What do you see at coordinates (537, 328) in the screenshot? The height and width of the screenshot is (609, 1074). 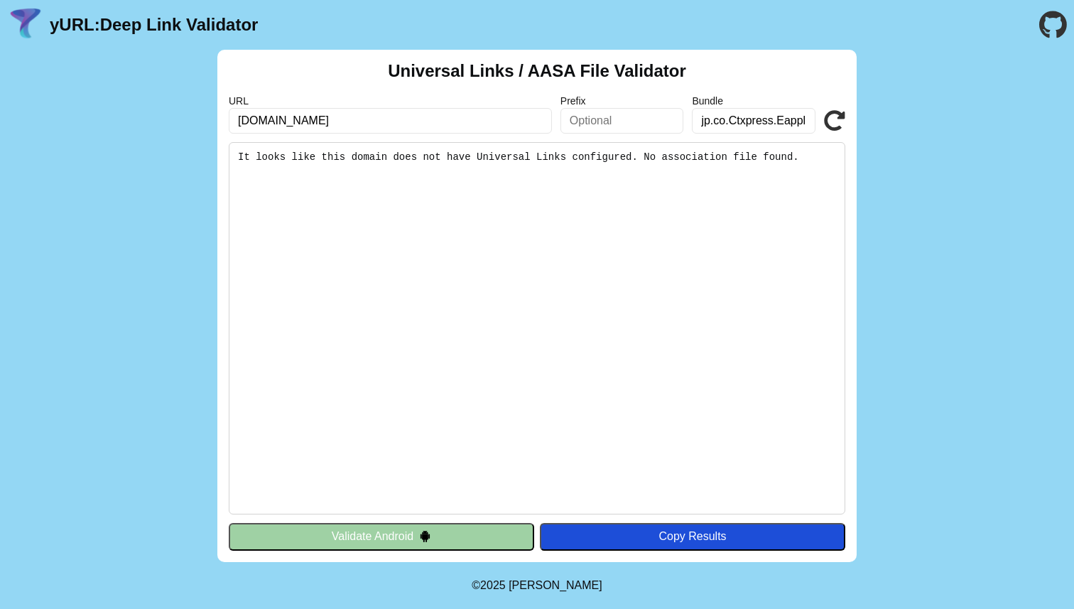 I see `pre: It looks like this domain does not have Universal Links configured. No association file found.` at bounding box center [537, 328].